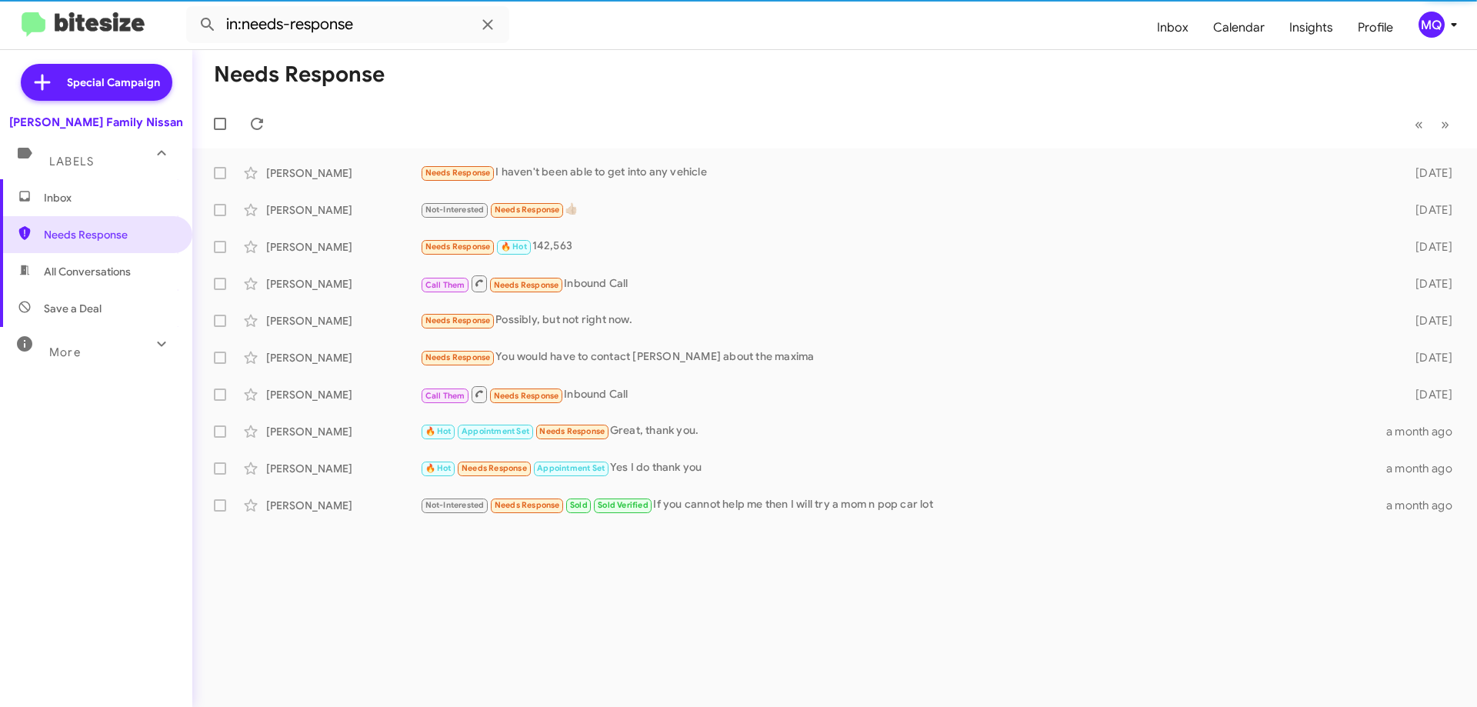 The width and height of the screenshot is (1477, 707). What do you see at coordinates (1310, 28) in the screenshot?
I see `span: Insights` at bounding box center [1310, 28].